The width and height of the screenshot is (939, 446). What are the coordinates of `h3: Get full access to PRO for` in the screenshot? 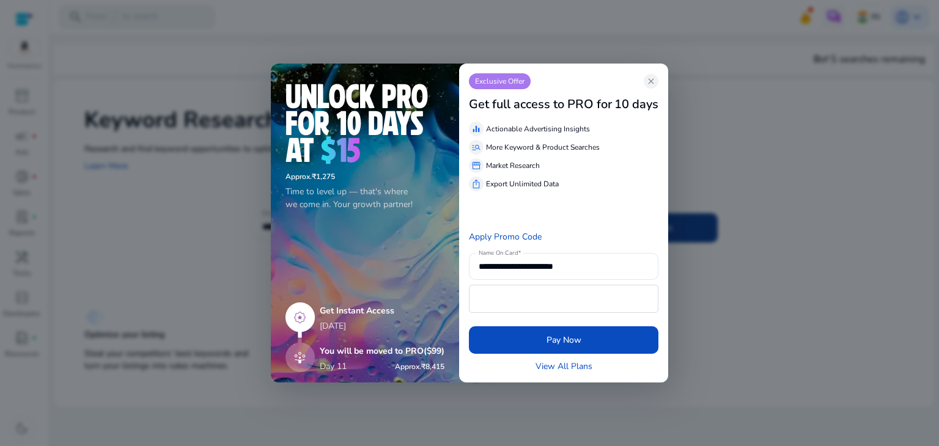 It's located at (541, 105).